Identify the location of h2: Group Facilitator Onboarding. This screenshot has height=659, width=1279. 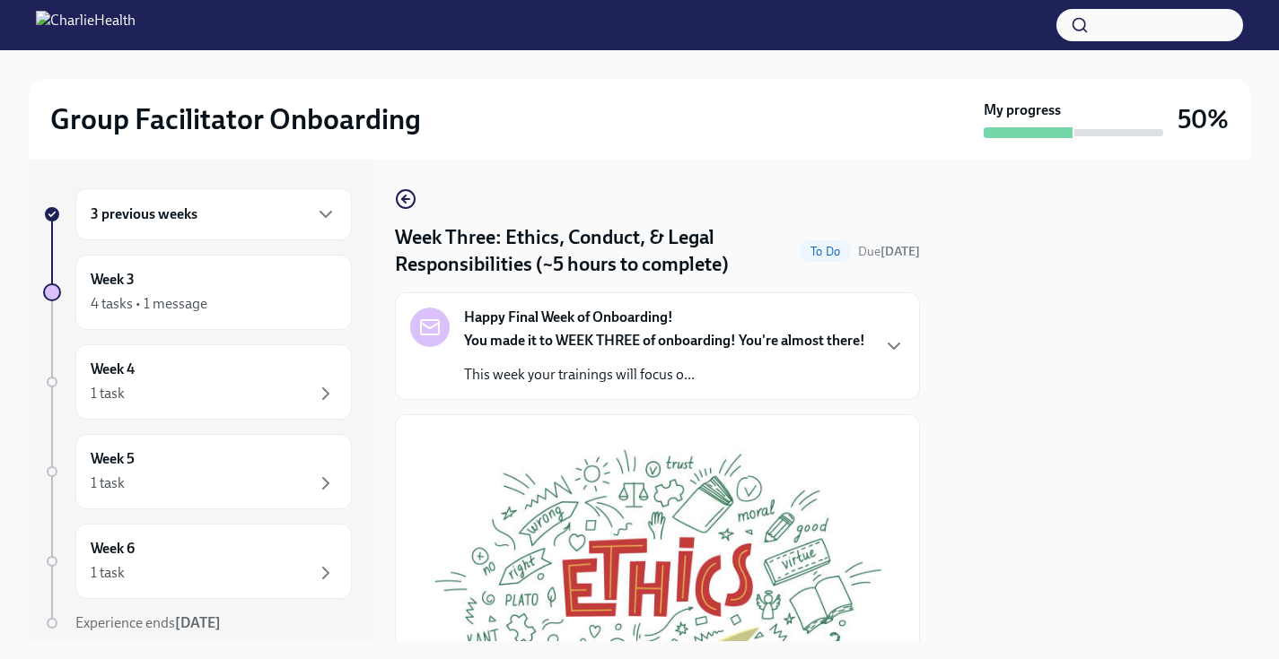
(235, 119).